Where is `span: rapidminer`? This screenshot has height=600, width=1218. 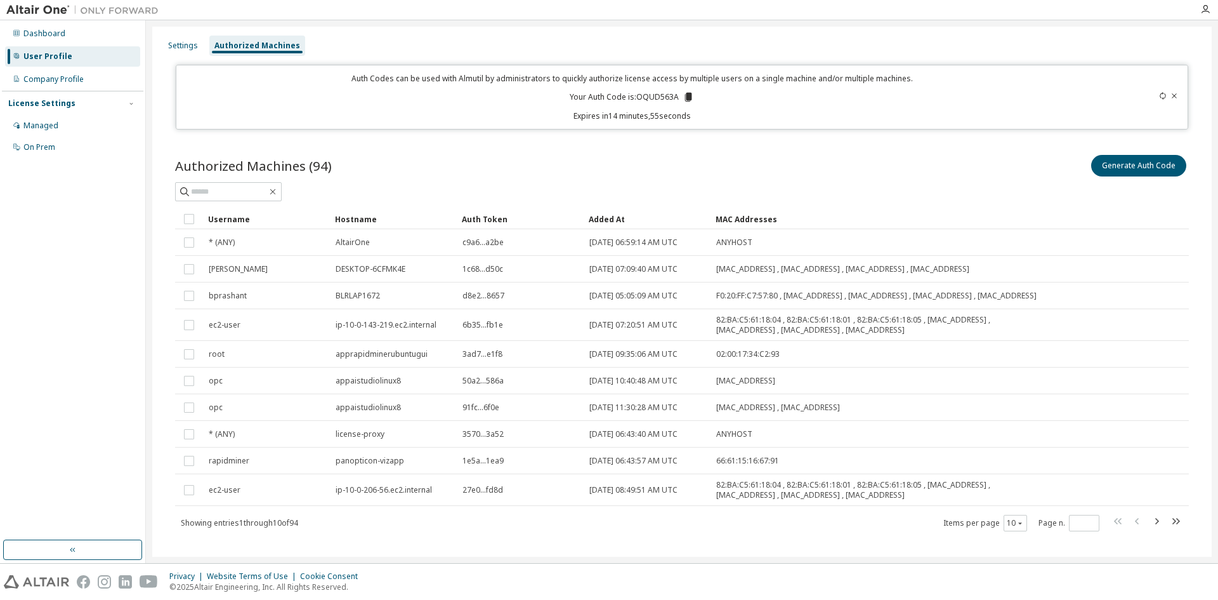
span: rapidminer is located at coordinates (229, 461).